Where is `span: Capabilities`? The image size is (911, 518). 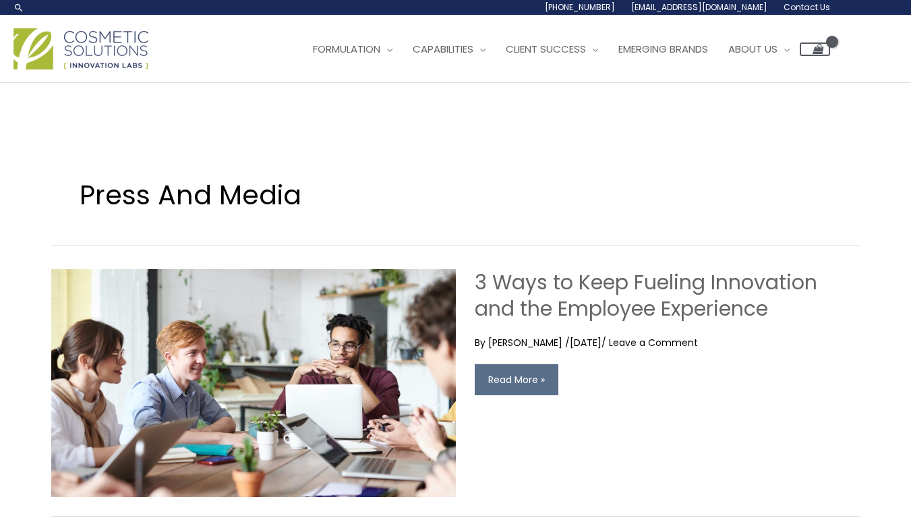
span: Capabilities is located at coordinates (443, 49).